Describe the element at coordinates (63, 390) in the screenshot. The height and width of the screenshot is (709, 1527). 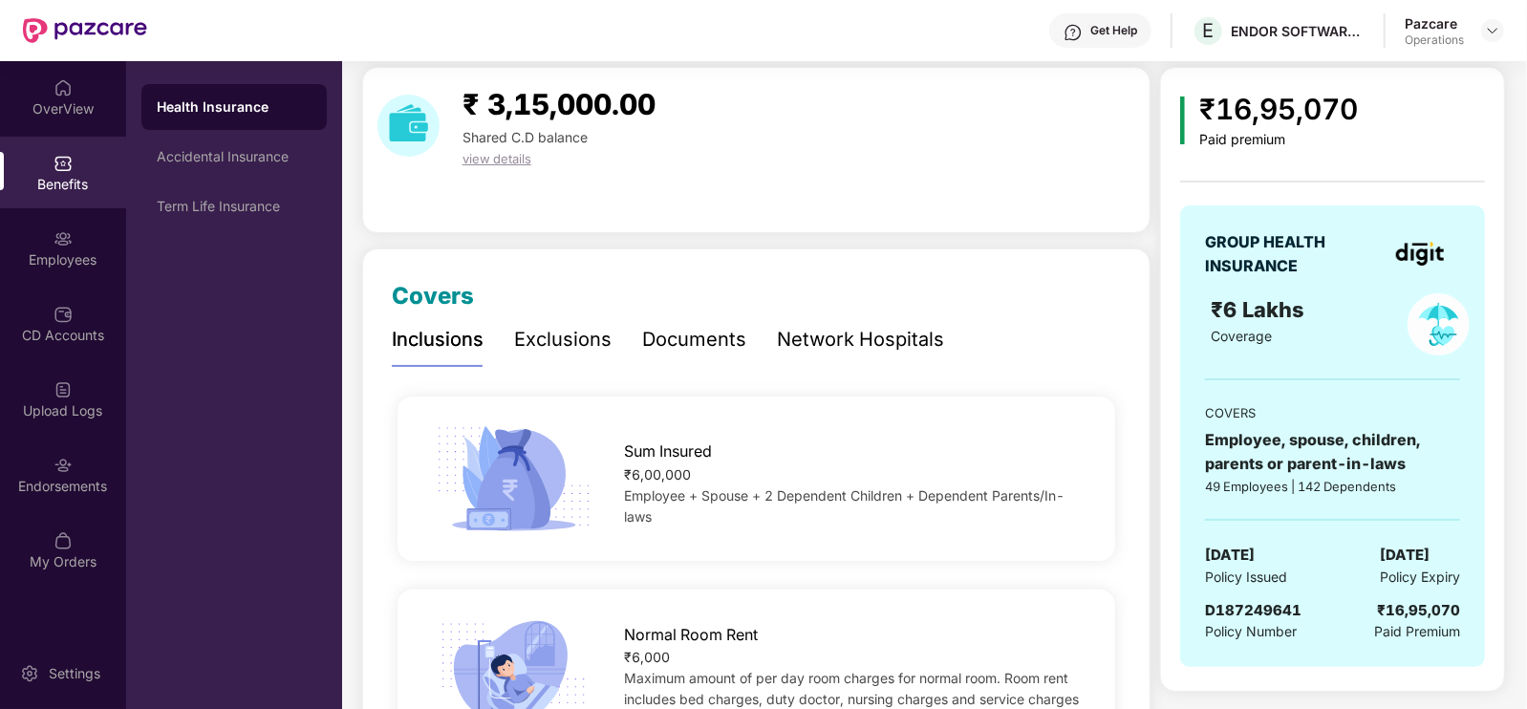
I see `img: svg+xml;base64,PHN2ZyBpZD0iVXBsb2FkX0xvZ3MiIGRhdGEtbmFtZT0iVXBsb2FkIExvZ3MiIHhtbG5zPSJodHRwOi8vd3...` at that location.